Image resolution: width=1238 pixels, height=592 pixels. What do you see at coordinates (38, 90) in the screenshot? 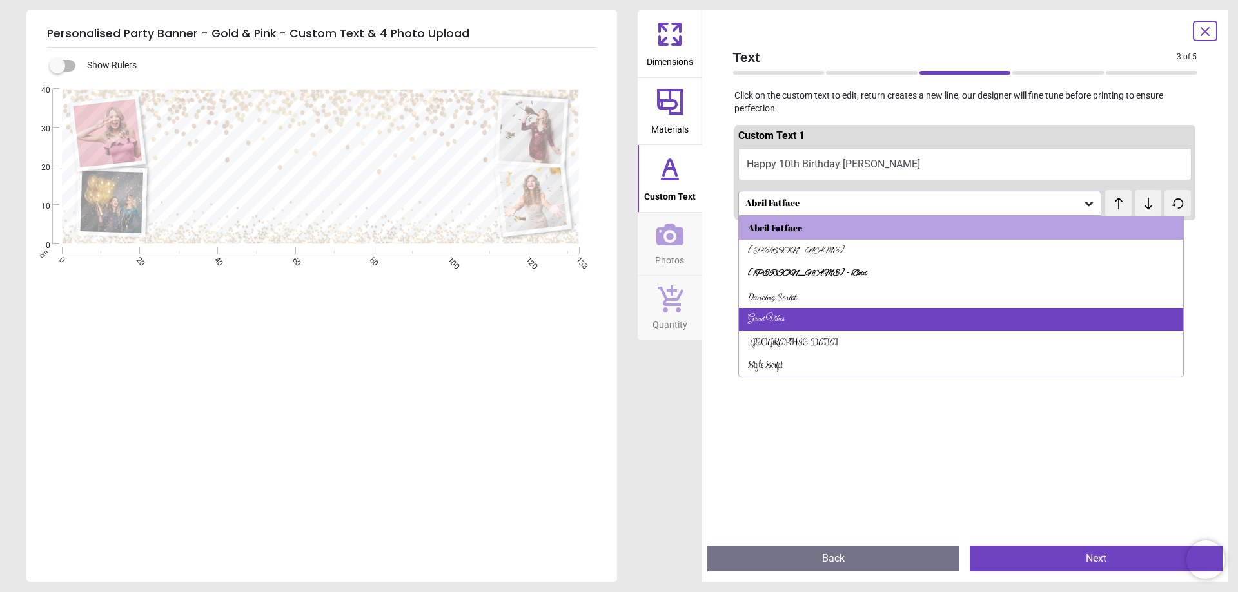
I see `span: 40` at bounding box center [38, 90].